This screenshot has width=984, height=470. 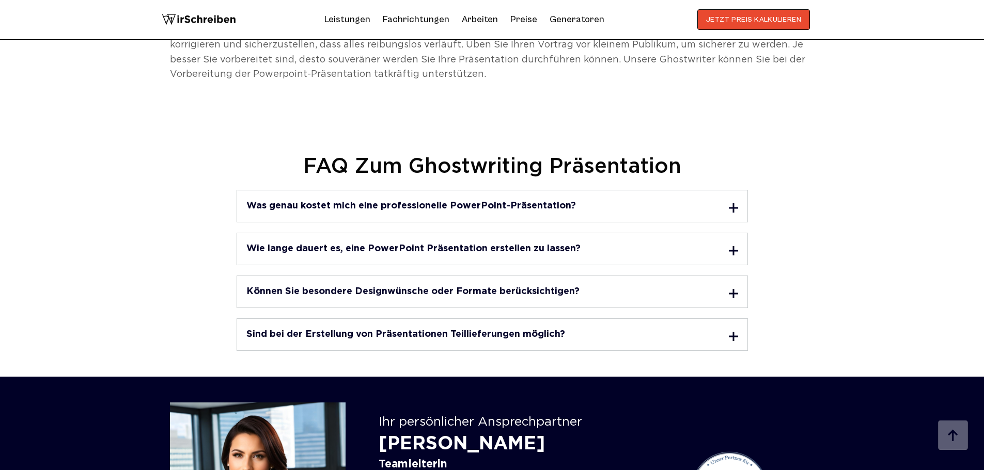 I want to click on p: Last but not least ist eine sorgfältige Vorbereitung der Präsentation unerlässlich. Gehen Sie die..., so click(x=492, y=52).